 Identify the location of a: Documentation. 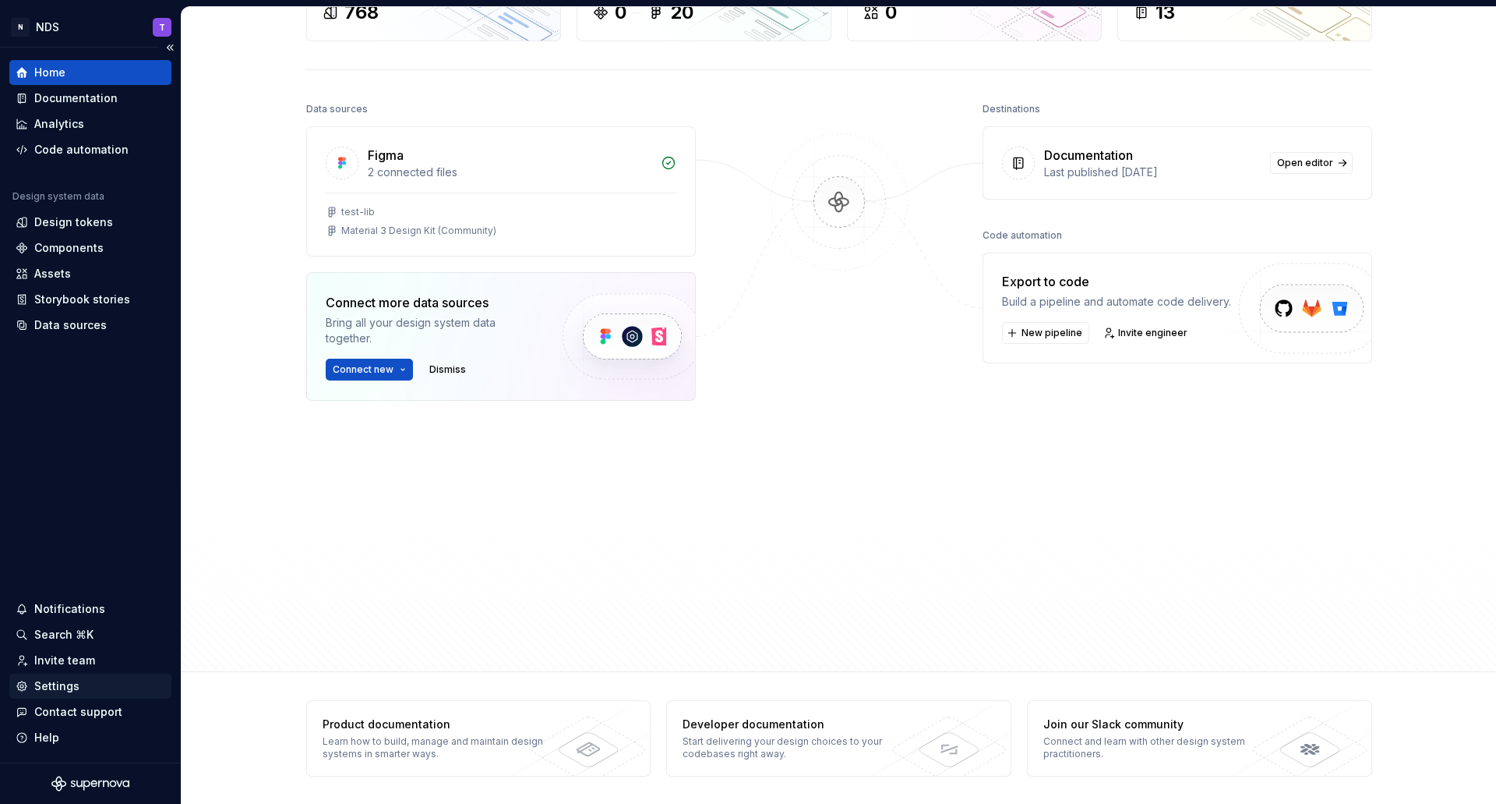
(90, 98).